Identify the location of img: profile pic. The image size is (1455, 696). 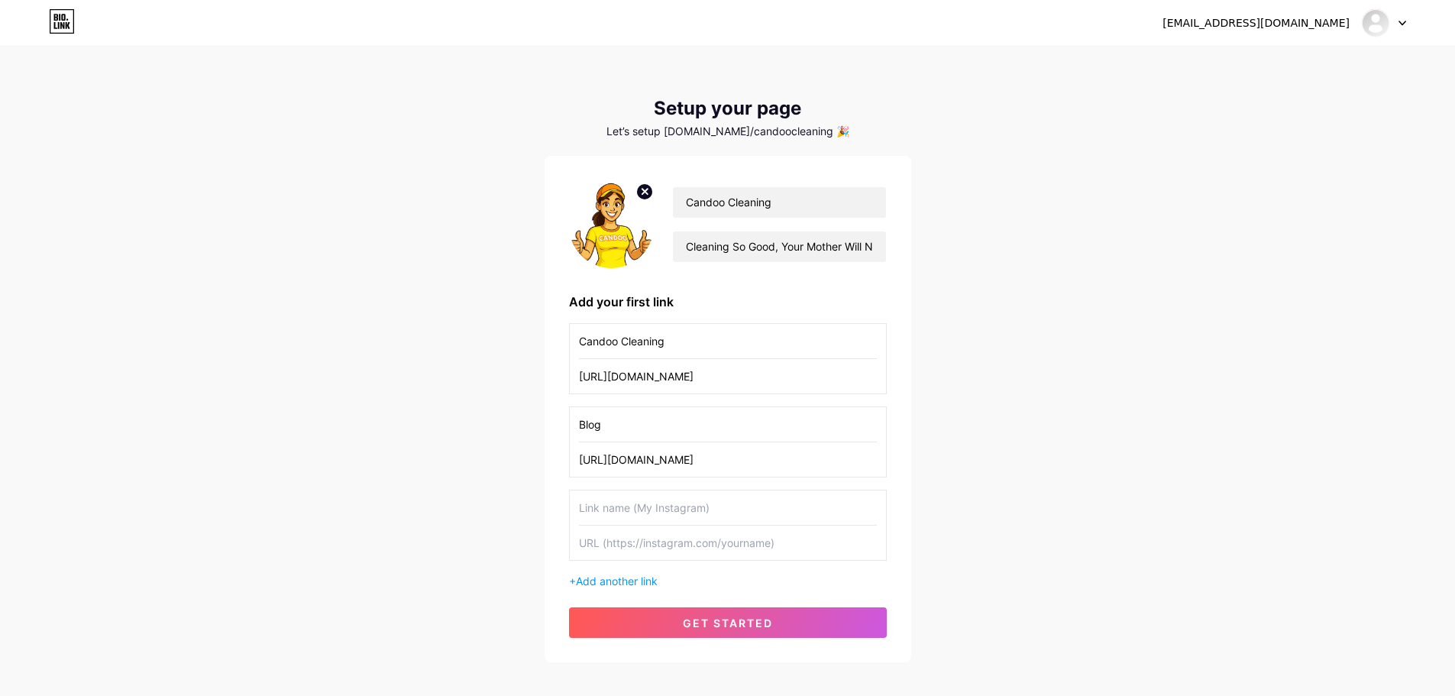
(612, 224).